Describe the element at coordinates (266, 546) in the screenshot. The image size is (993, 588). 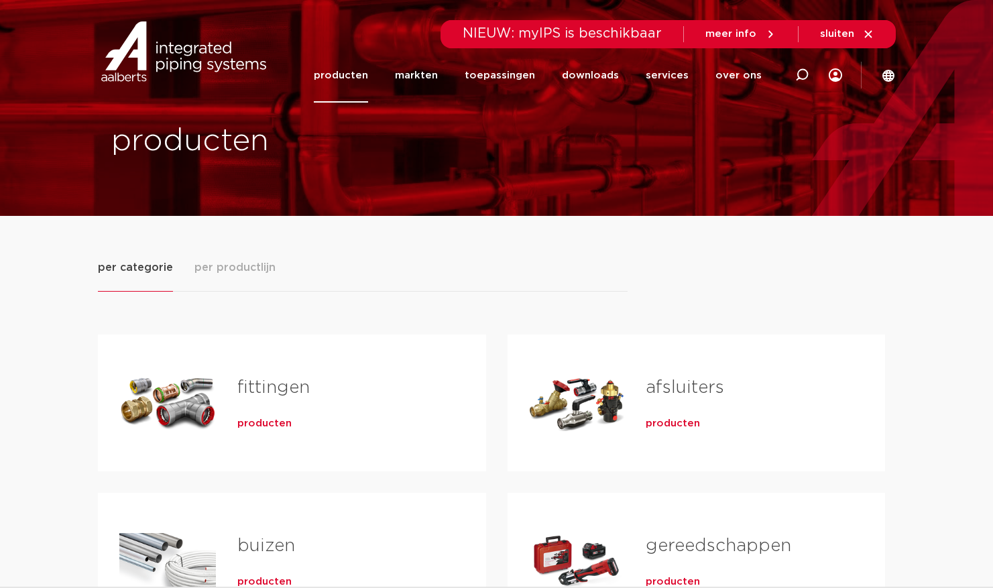
I see `a: buizen` at that location.